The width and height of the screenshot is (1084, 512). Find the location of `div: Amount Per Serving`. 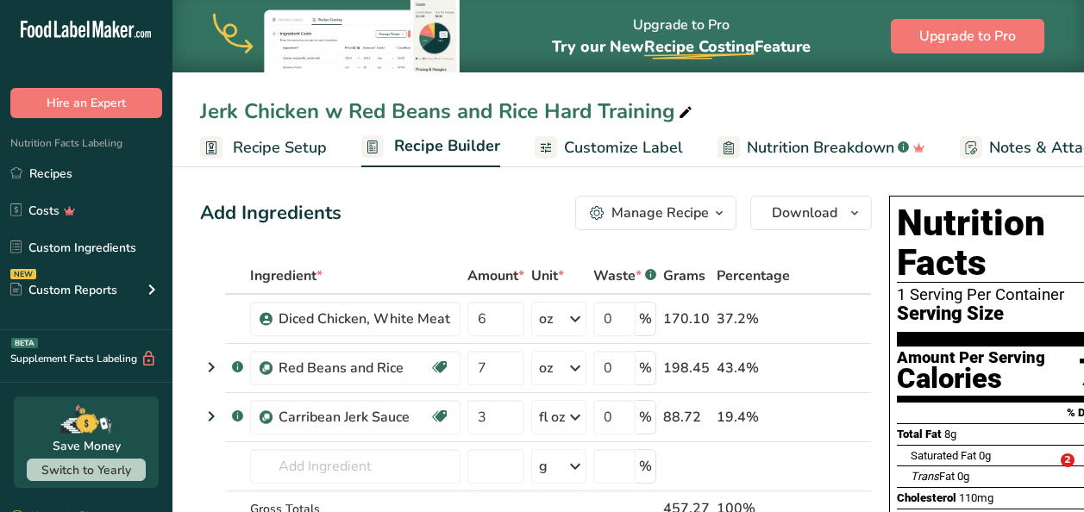

div: Amount Per Serving is located at coordinates (971, 358).